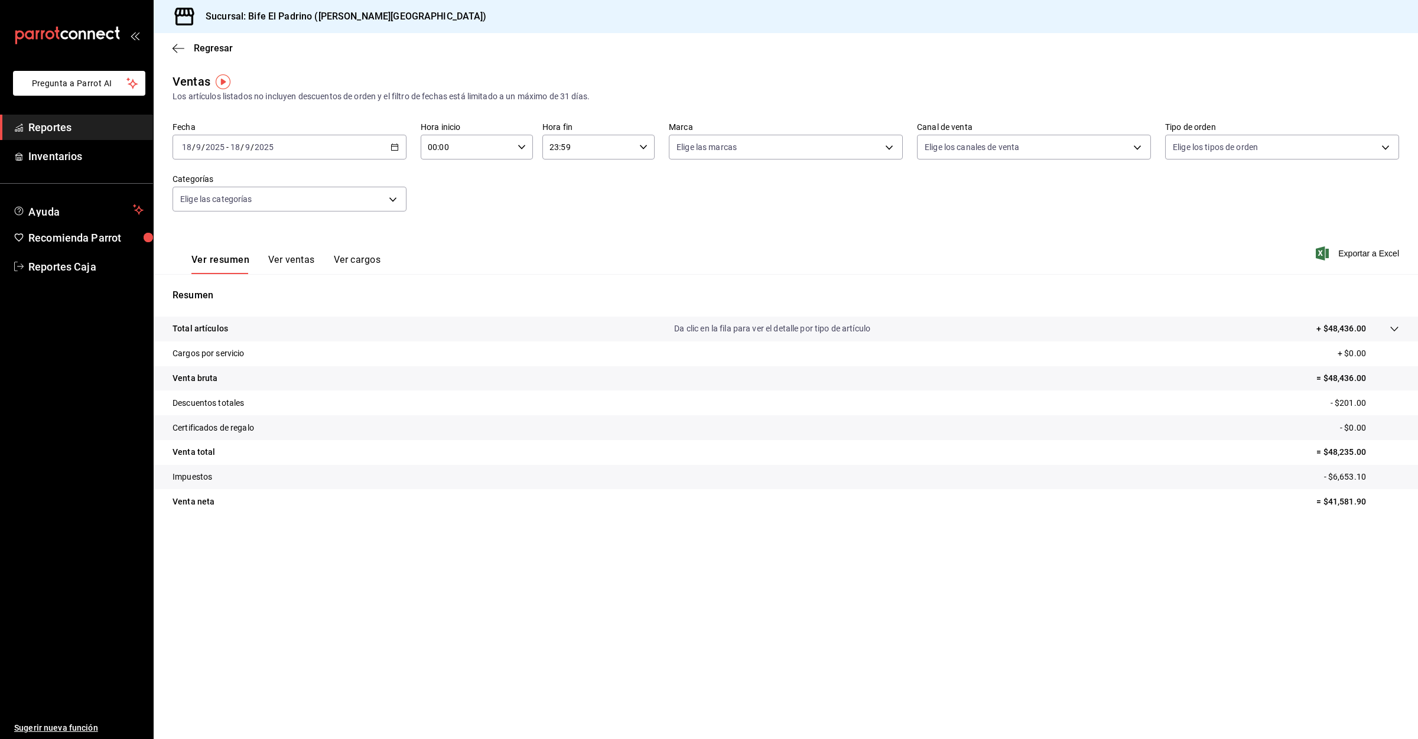 The width and height of the screenshot is (1418, 739). What do you see at coordinates (195, 378) in the screenshot?
I see `p: Venta bruta` at bounding box center [195, 378].